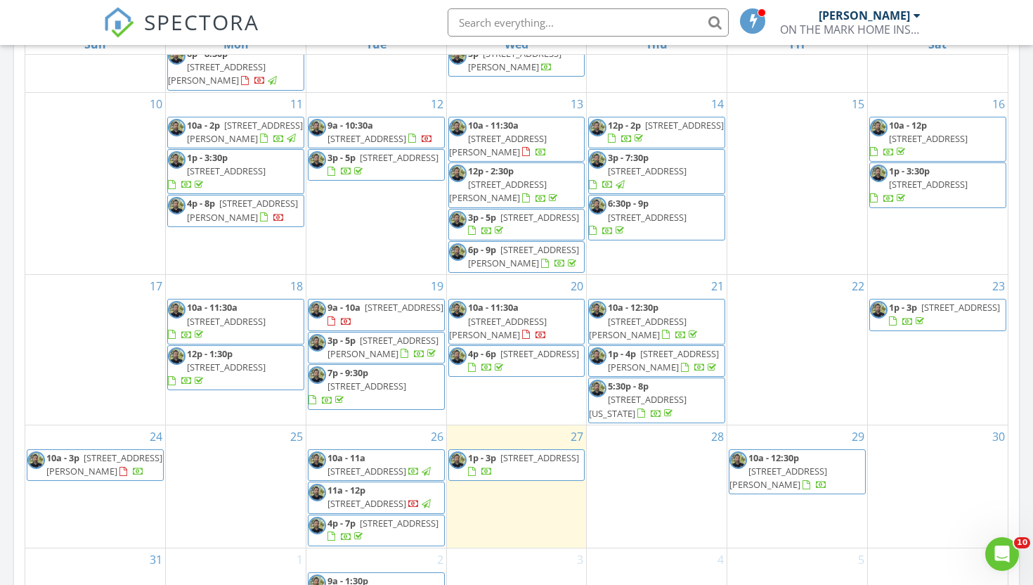 The height and width of the screenshot is (585, 1033). What do you see at coordinates (516, 183) in the screenshot?
I see `td: Go to August 13, 2025` at bounding box center [516, 183].